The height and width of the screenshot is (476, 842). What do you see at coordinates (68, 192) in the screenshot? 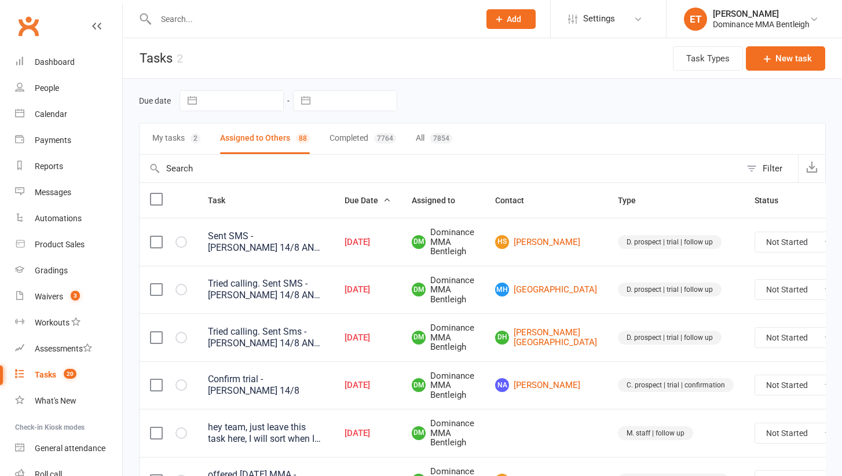
I see `a: Messages` at bounding box center [68, 192].